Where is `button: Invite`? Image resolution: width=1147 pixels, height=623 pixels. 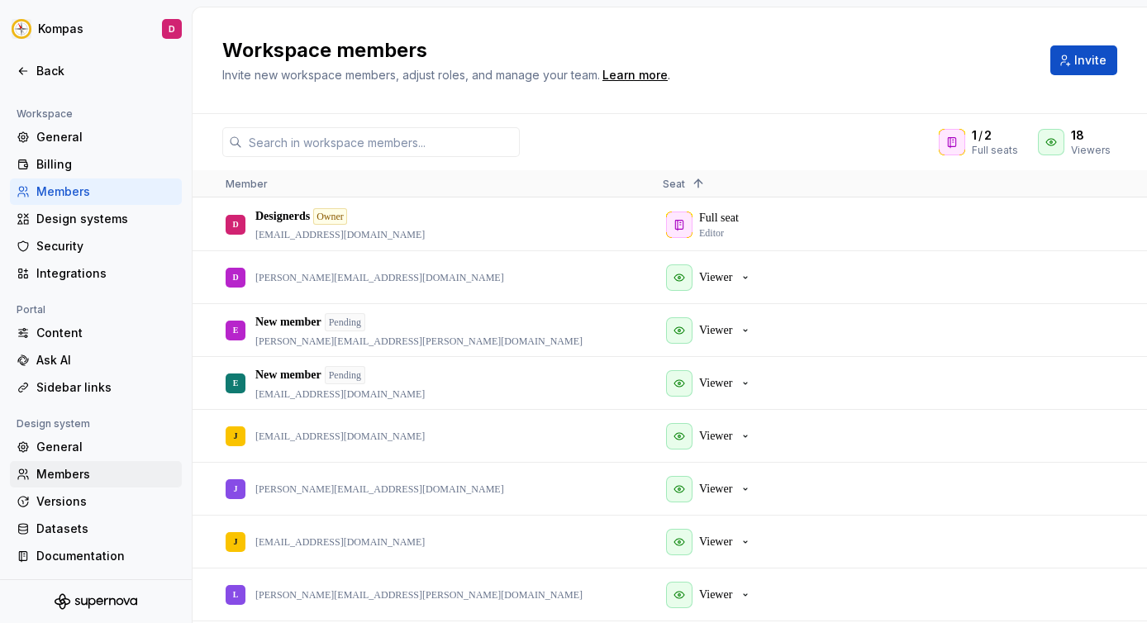 button: Invite is located at coordinates (1084, 60).